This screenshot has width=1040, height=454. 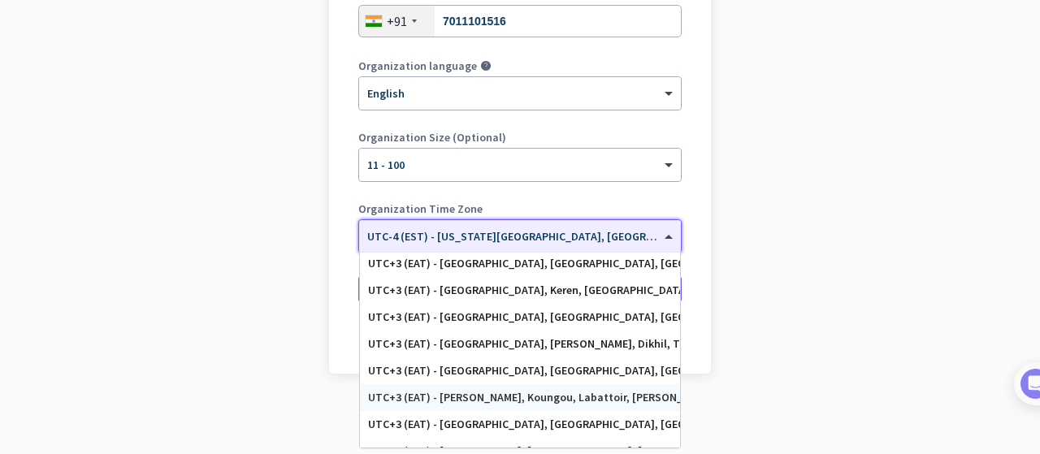 I want to click on div: +91, so click(x=397, y=21).